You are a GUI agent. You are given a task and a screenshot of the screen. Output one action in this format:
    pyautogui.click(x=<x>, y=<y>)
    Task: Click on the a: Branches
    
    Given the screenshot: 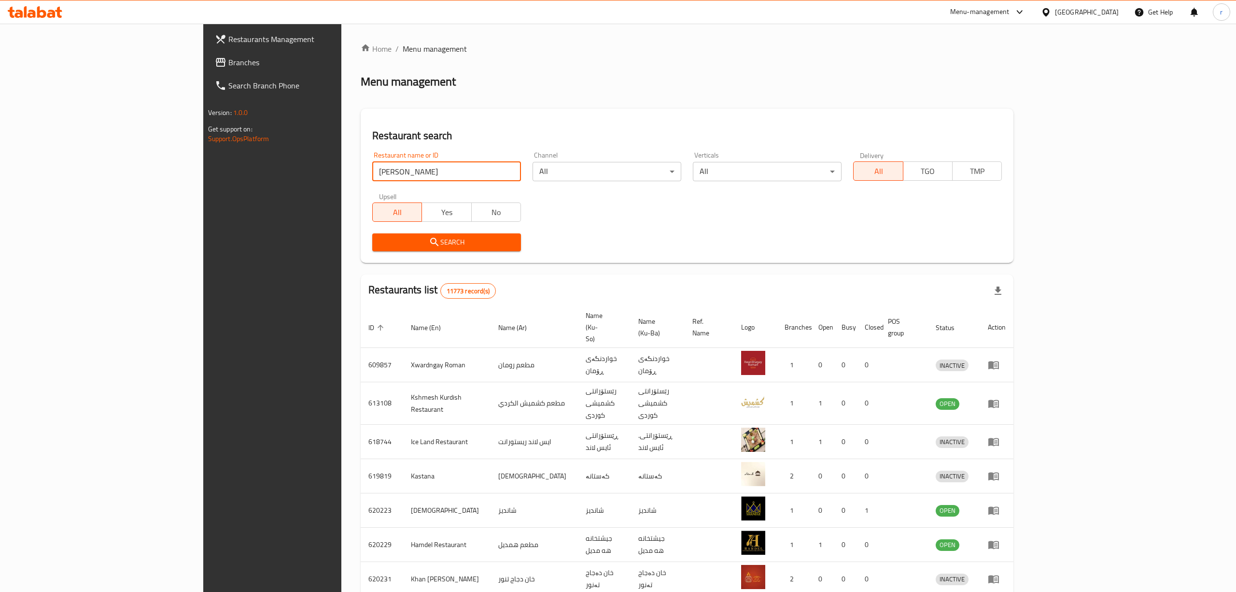 What is the action you would take?
    pyautogui.click(x=309, y=62)
    